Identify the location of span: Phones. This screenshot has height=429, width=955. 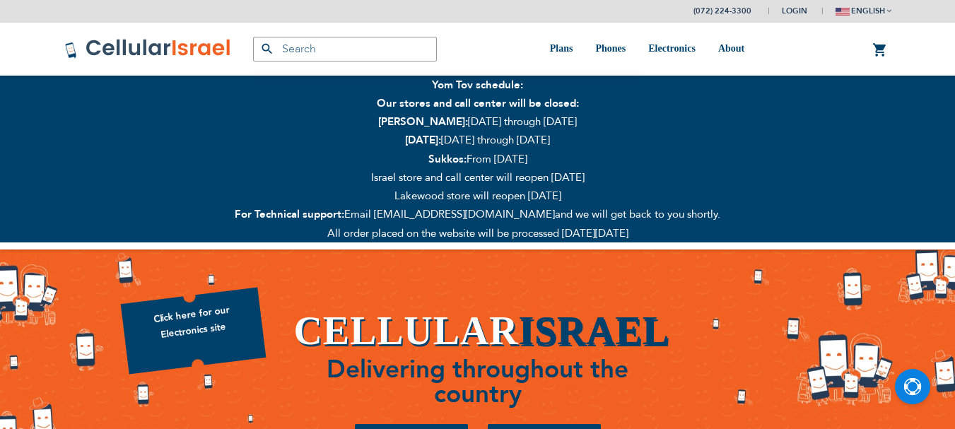
(610, 48).